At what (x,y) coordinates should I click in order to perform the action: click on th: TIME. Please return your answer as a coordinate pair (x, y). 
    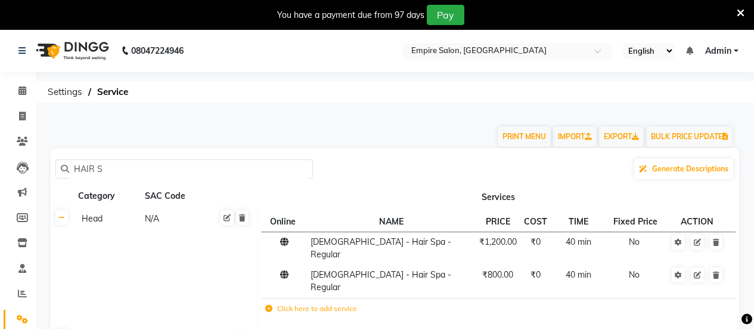
    Looking at the image, I should click on (579, 221).